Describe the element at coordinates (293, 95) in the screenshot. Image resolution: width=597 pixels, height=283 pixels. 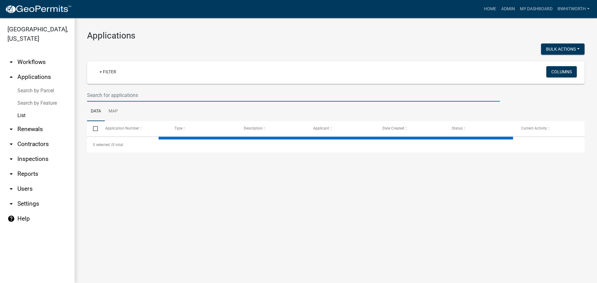
I see `input: Search for applications` at that location.